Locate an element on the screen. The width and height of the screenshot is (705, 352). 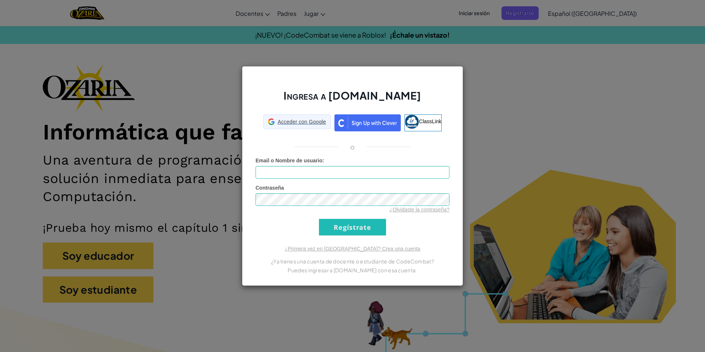
span: Email o Nombre de usuario is located at coordinates (289, 160).